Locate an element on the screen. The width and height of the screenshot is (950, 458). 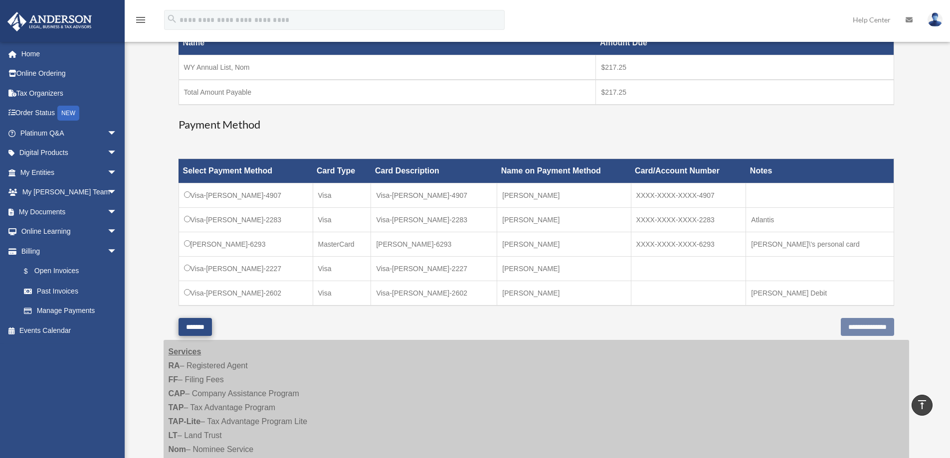
i: menu is located at coordinates (141, 20).